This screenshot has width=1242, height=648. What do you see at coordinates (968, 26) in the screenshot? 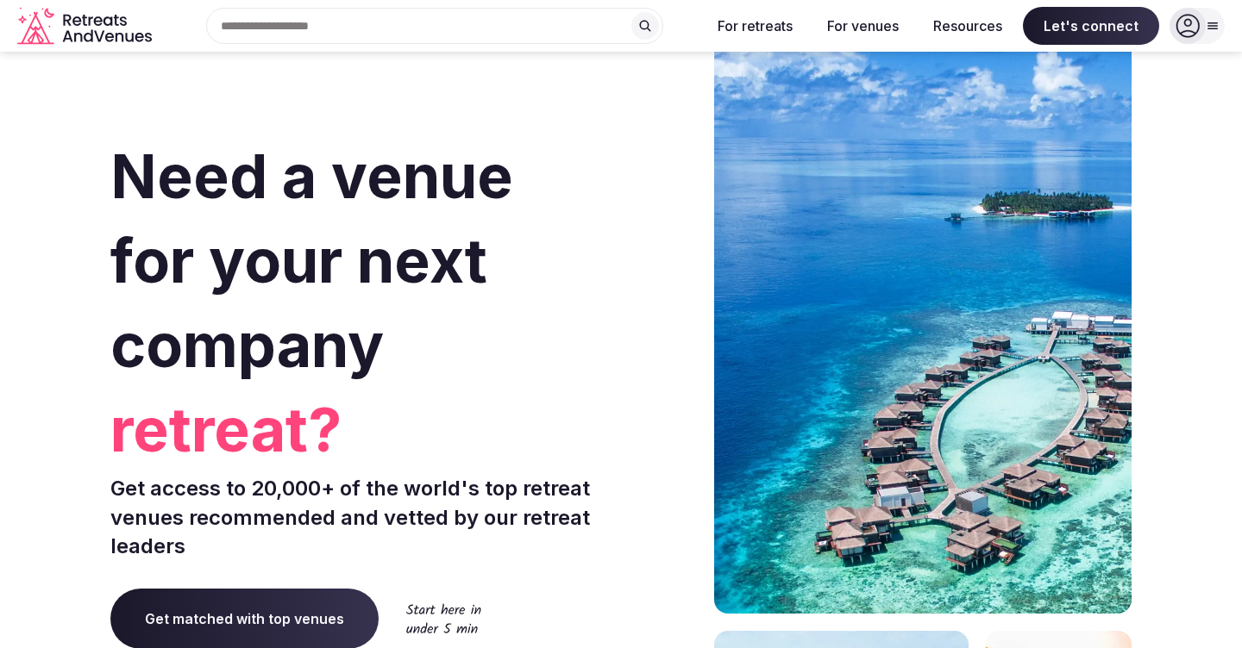
I see `button: Resources` at bounding box center [968, 26].